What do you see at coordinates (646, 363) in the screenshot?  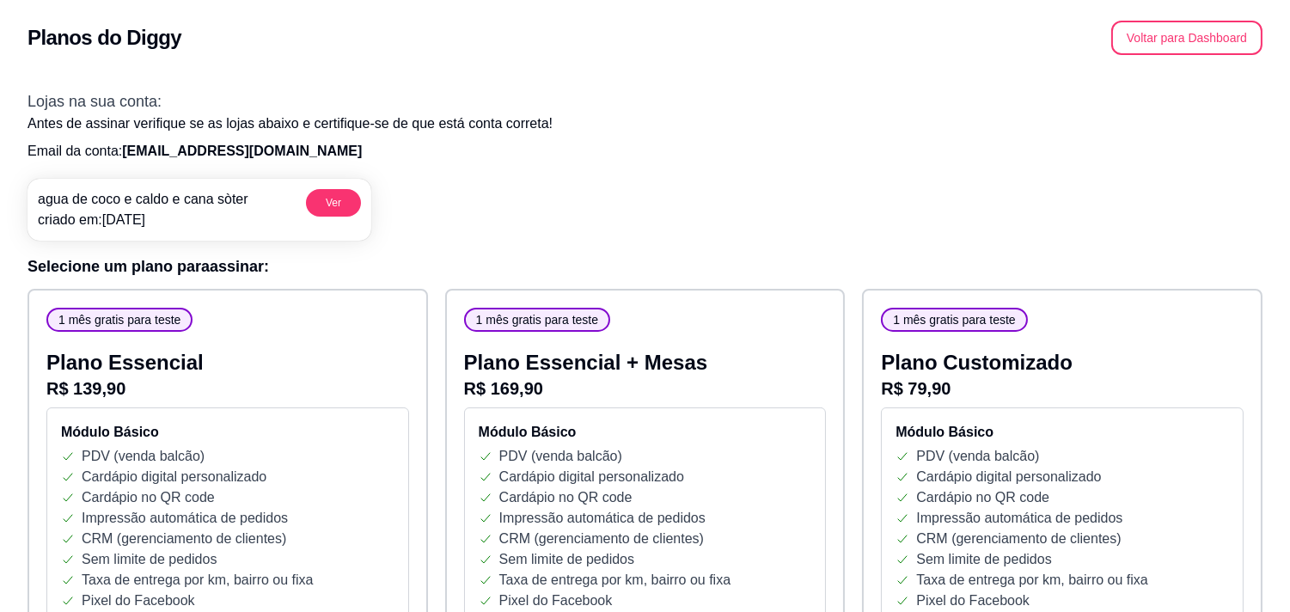 I see `p: Plano Essencial + Mesas` at bounding box center [646, 363].